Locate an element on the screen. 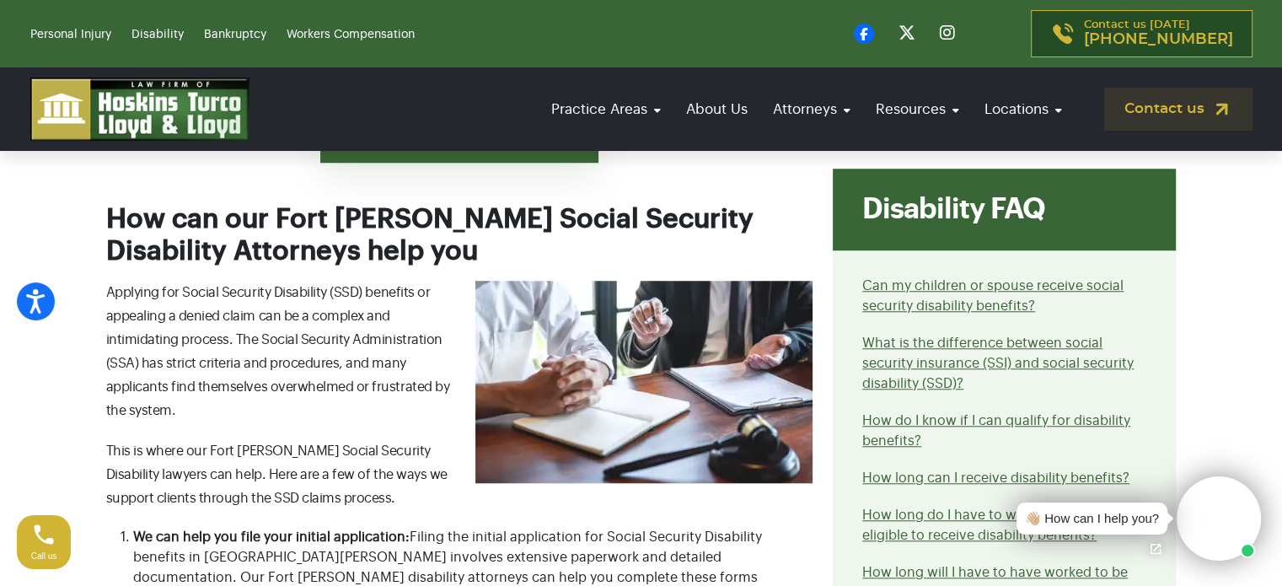  a: About Us is located at coordinates (717, 109).